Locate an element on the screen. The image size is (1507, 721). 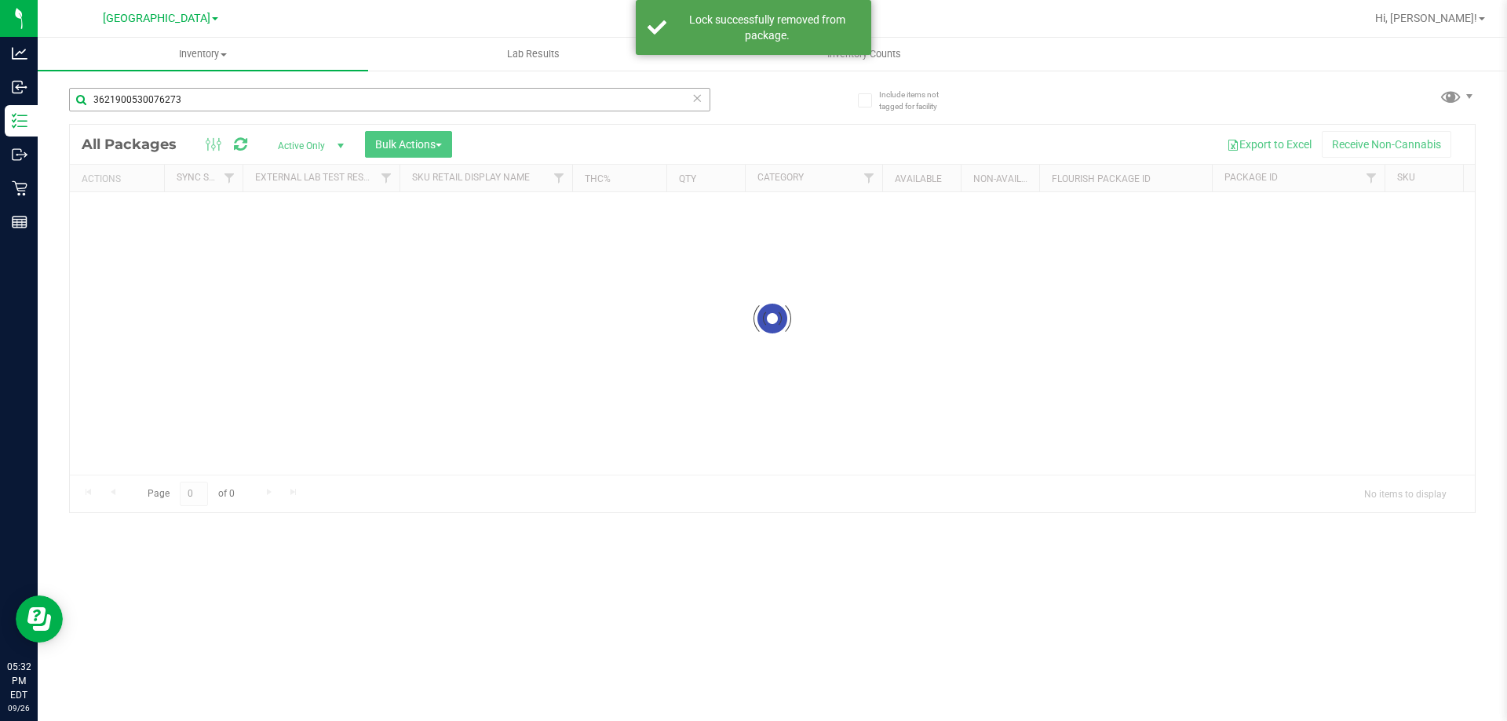
inline-svg: Inbound is located at coordinates (20, 87).